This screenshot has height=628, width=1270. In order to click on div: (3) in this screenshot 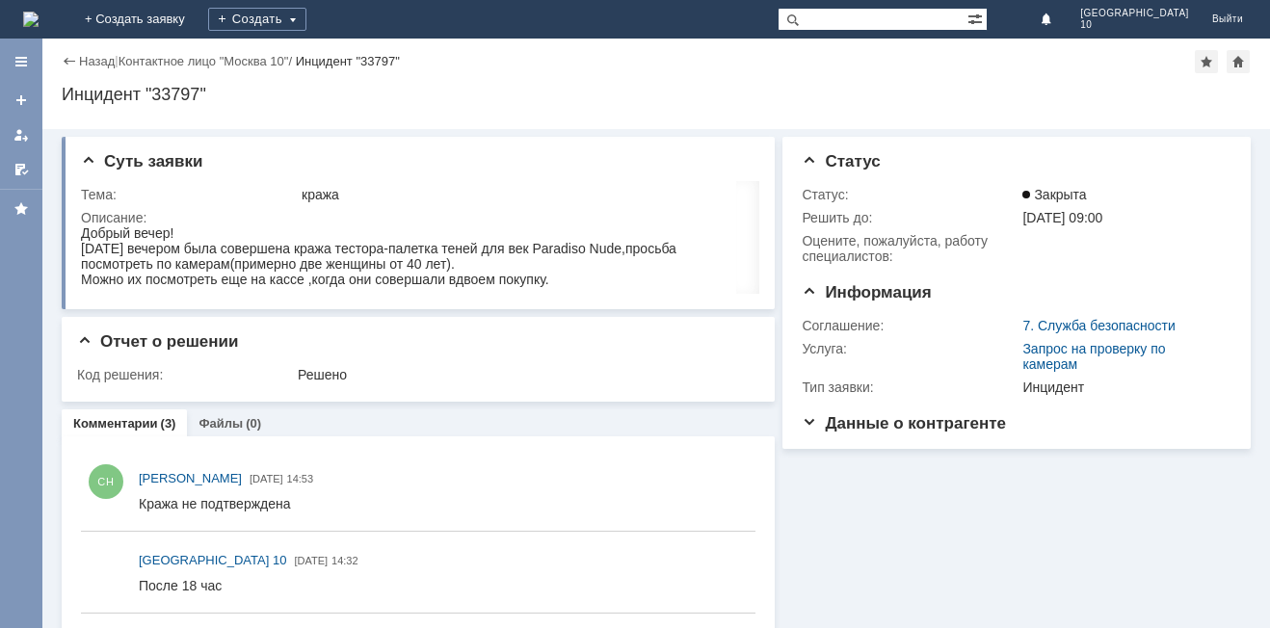, I will do `click(169, 423)`.